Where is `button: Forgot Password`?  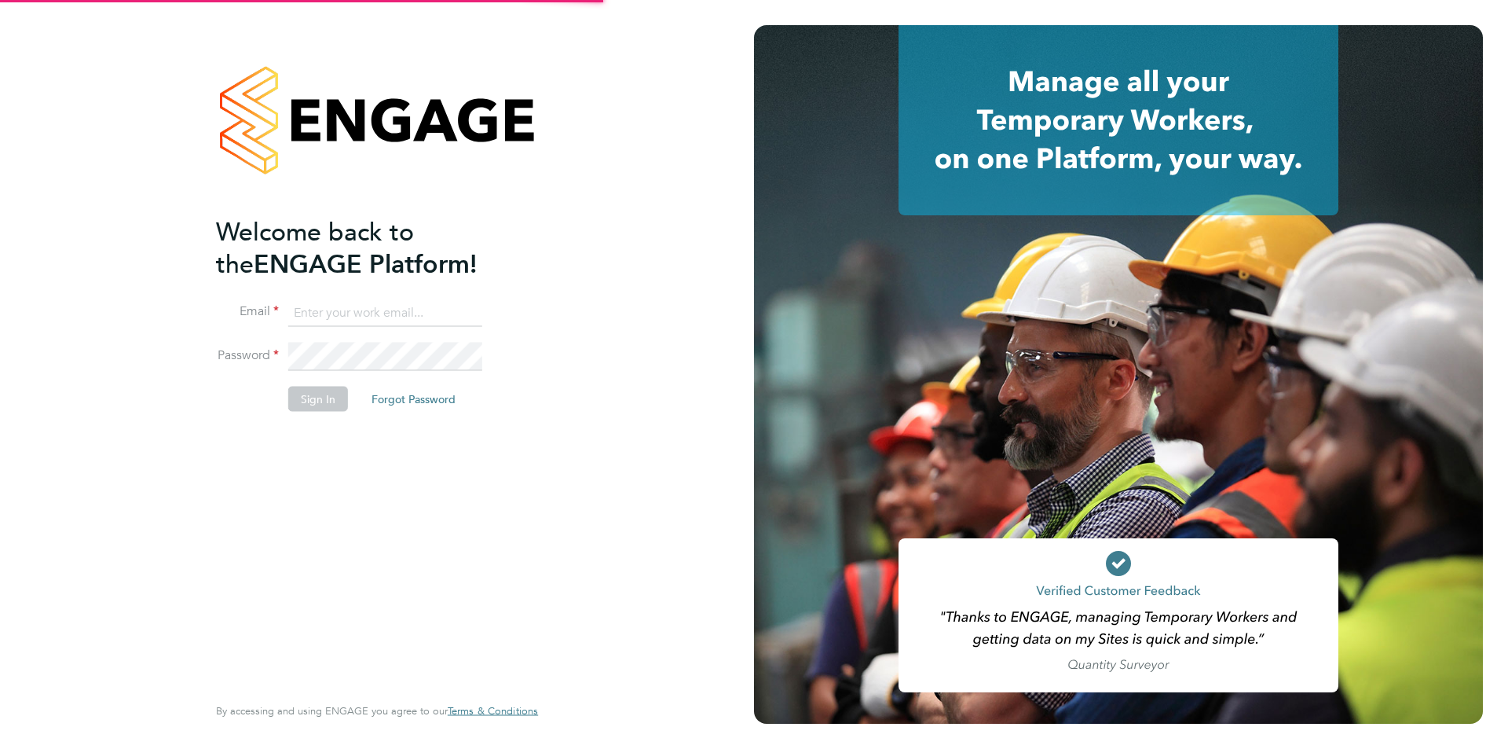
button: Forgot Password is located at coordinates (413, 399).